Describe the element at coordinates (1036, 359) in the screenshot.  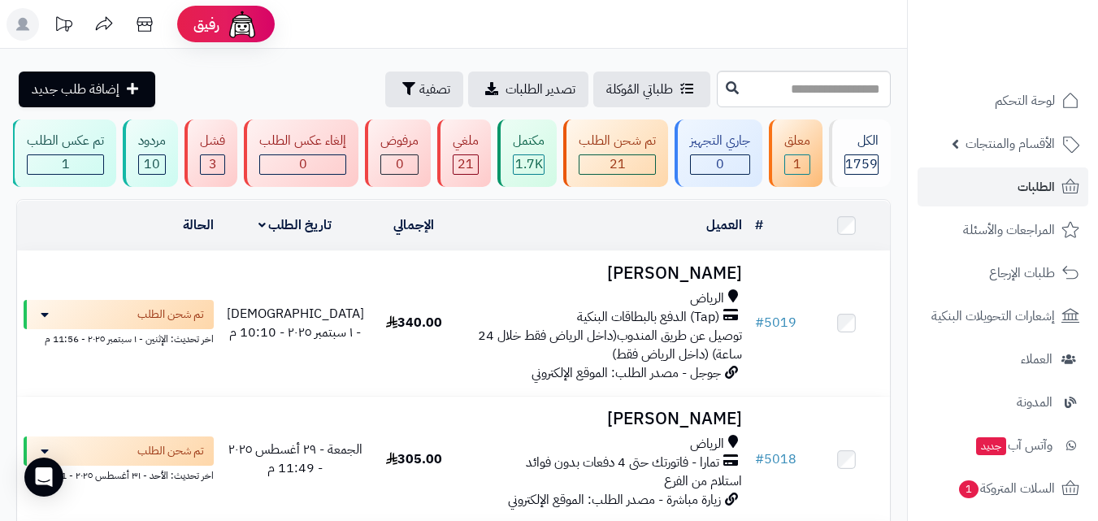
I see `span: العملاء` at that location.